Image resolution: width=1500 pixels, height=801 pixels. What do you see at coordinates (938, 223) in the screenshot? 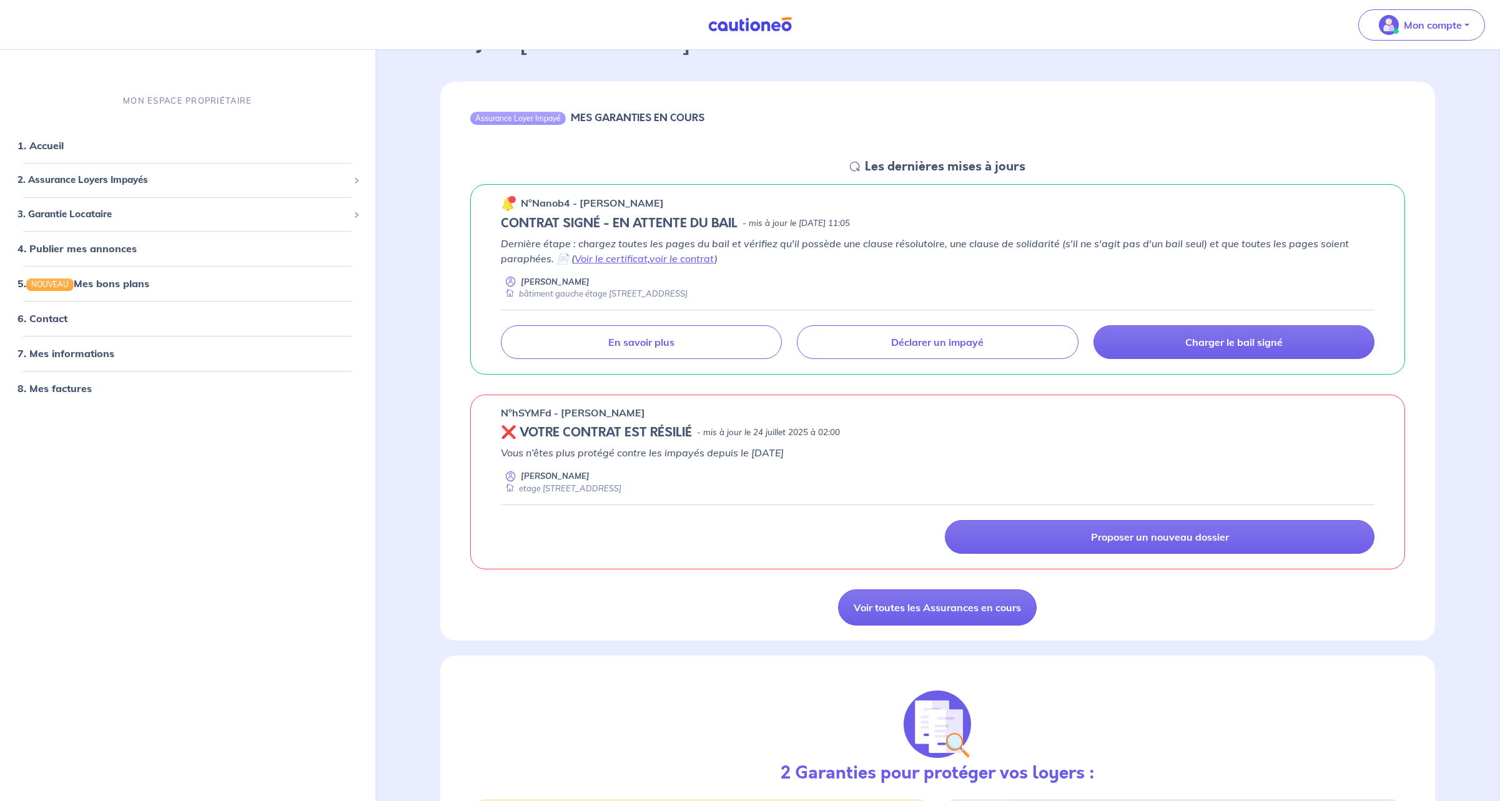
I see `div: state: CONTRACT-SIGNED, Context: MORE-THAN-6-MONTHS,MAYBE-CERTIFICATE,ALONE,LESSOR-DOCUMENTS` at bounding box center [938, 223].